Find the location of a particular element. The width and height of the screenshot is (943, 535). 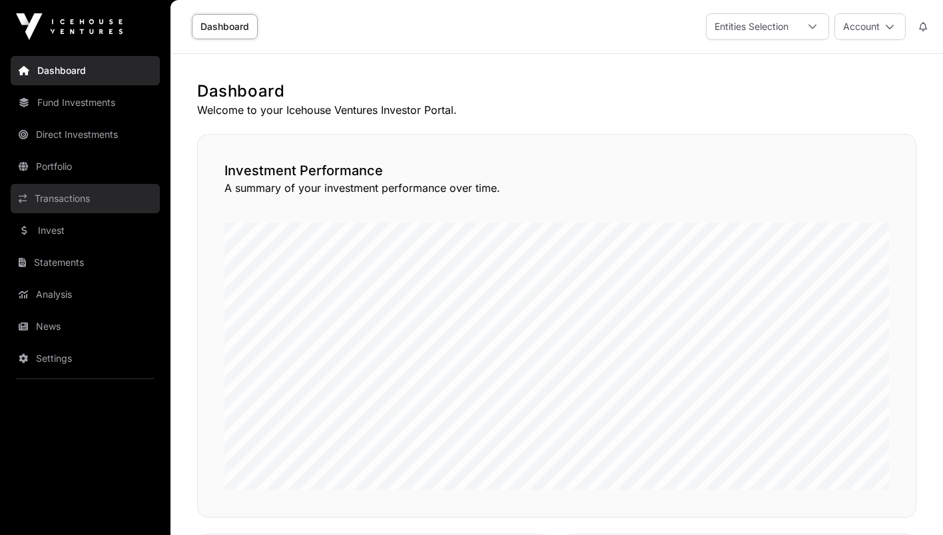

img: Icehouse Ventures Logo is located at coordinates (69, 27).